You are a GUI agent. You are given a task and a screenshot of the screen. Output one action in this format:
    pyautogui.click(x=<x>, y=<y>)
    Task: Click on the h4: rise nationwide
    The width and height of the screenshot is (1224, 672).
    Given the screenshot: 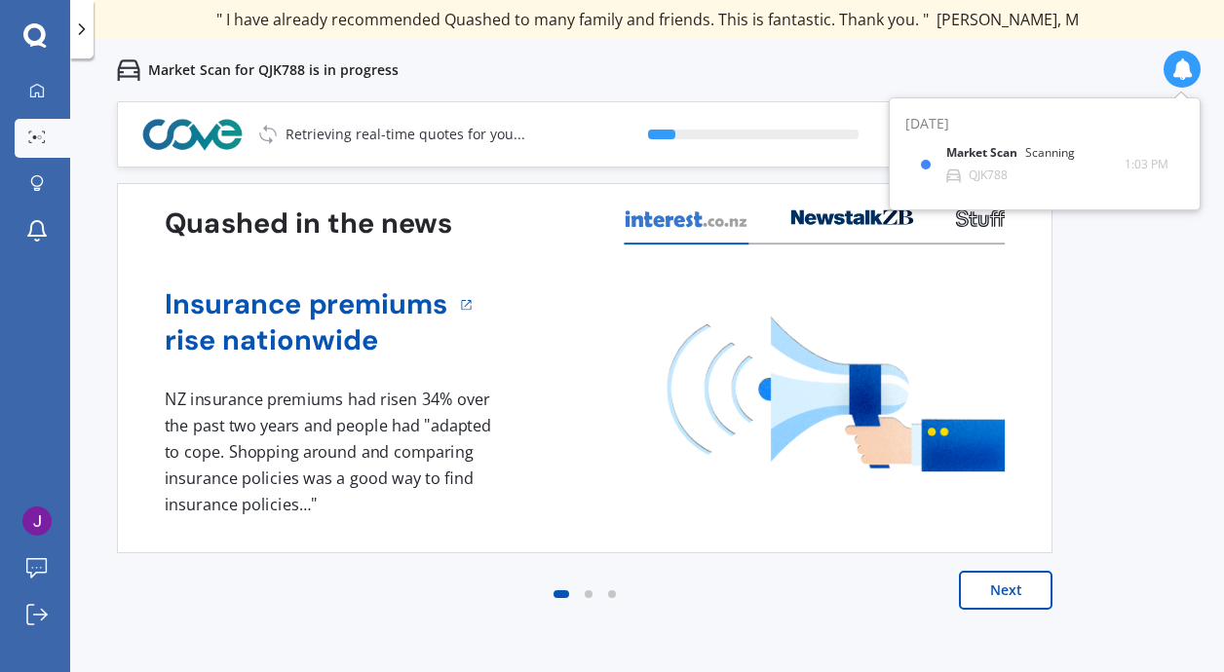 What is the action you would take?
    pyautogui.click(x=306, y=340)
    